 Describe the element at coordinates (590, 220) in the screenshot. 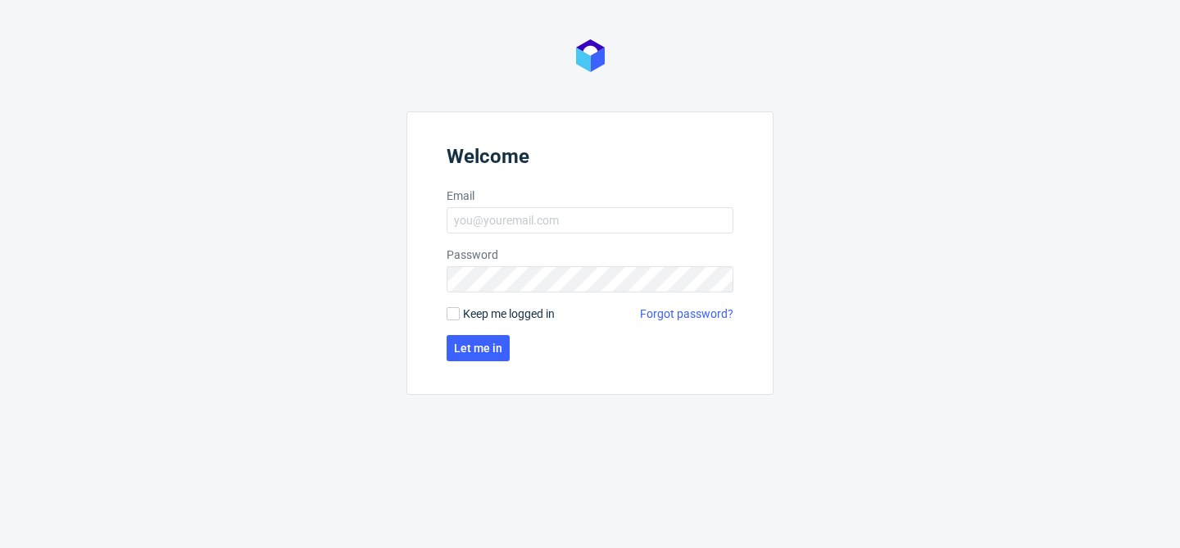

I see `input: you@youremail.com` at that location.